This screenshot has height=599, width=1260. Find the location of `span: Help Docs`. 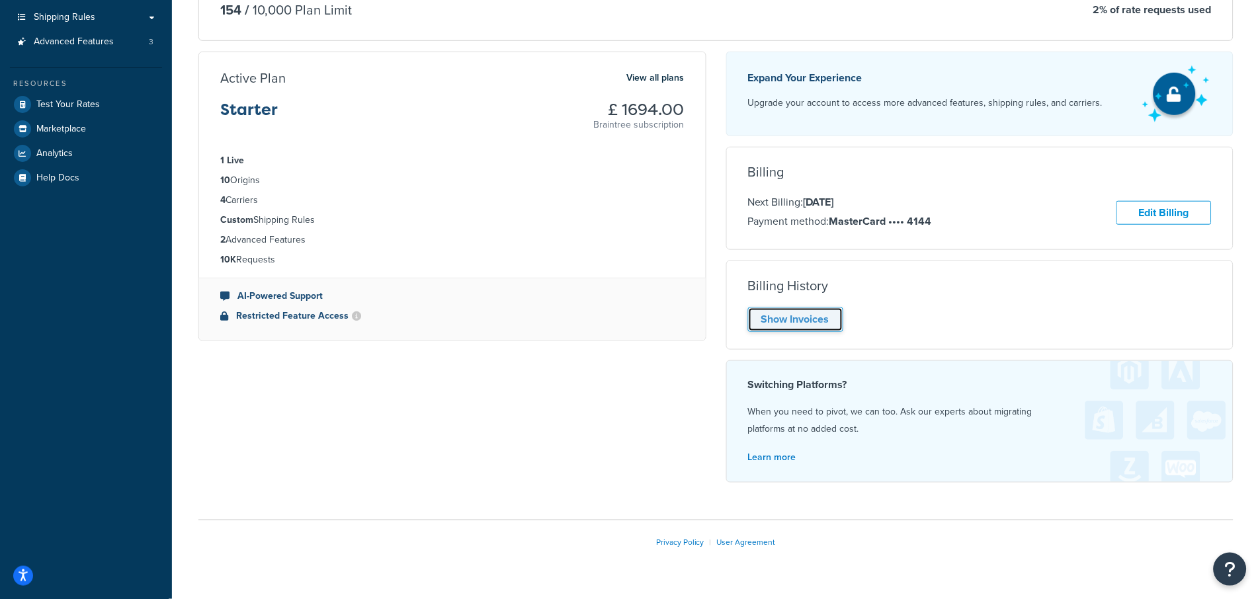

span: Help Docs is located at coordinates (58, 178).